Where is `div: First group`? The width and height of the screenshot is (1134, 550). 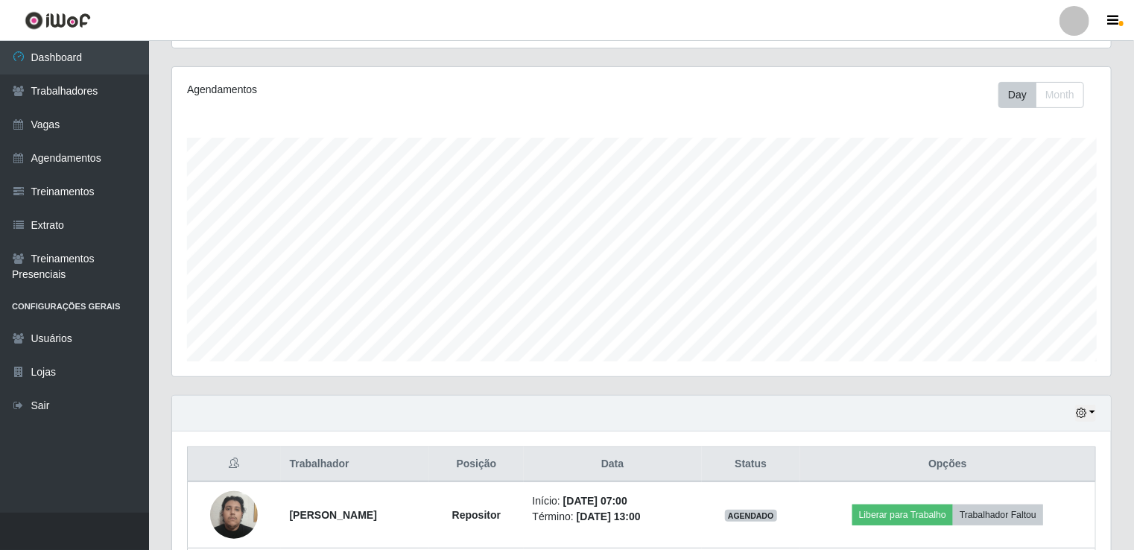 div: First group is located at coordinates (1041, 95).